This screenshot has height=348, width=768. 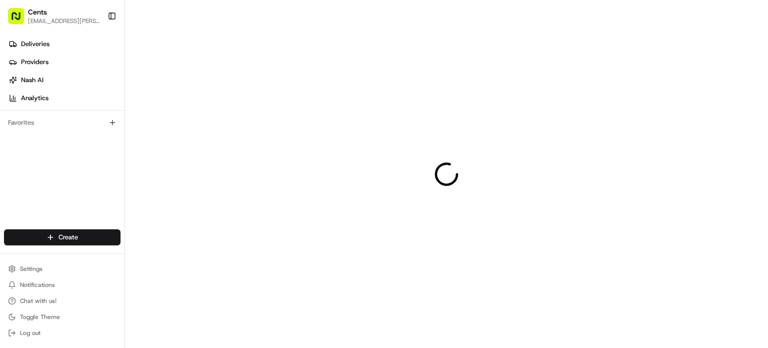 What do you see at coordinates (64, 80) in the screenshot?
I see `a: Nash AI` at bounding box center [64, 80].